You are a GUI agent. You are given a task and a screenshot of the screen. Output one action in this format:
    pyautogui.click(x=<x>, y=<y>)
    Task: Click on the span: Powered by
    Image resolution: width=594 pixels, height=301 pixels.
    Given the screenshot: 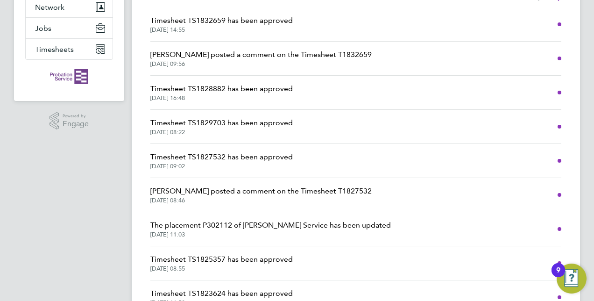 What is the action you would take?
    pyautogui.click(x=76, y=116)
    